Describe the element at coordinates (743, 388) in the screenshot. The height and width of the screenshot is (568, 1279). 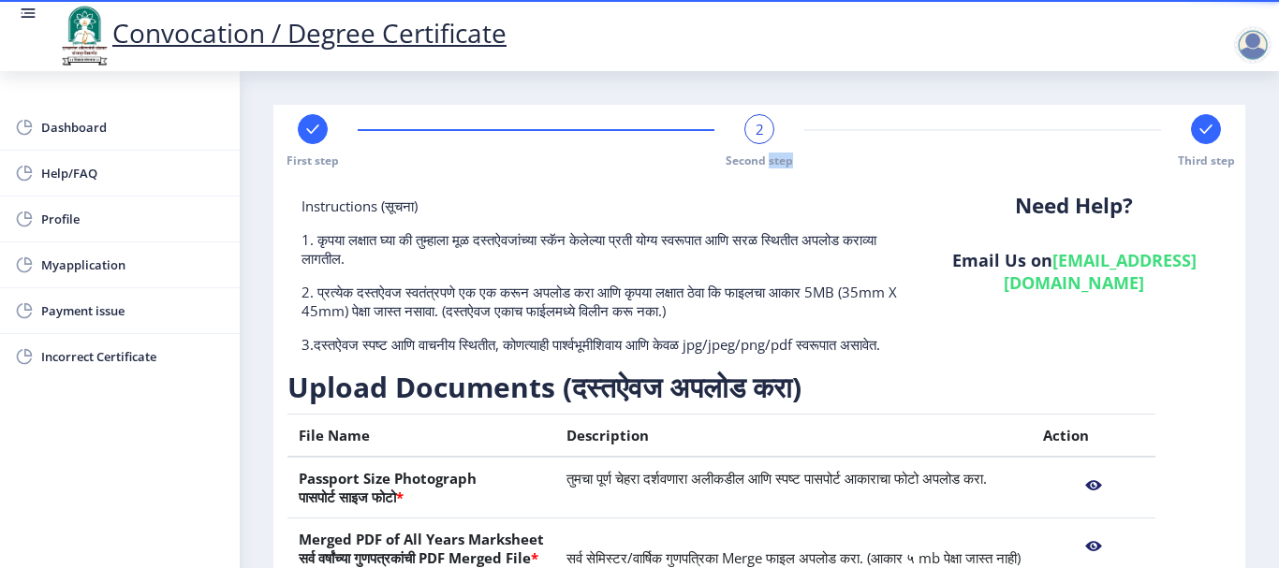
I see `h3: Upload Documents (दस्तऐवज अपलोड करा)` at that location.